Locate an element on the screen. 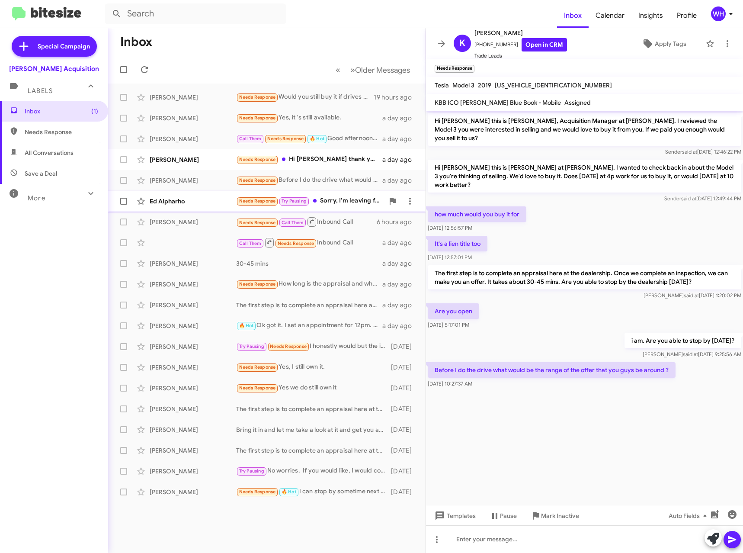 This screenshot has height=553, width=743. p: how much would you buy it for is located at coordinates (477, 214).